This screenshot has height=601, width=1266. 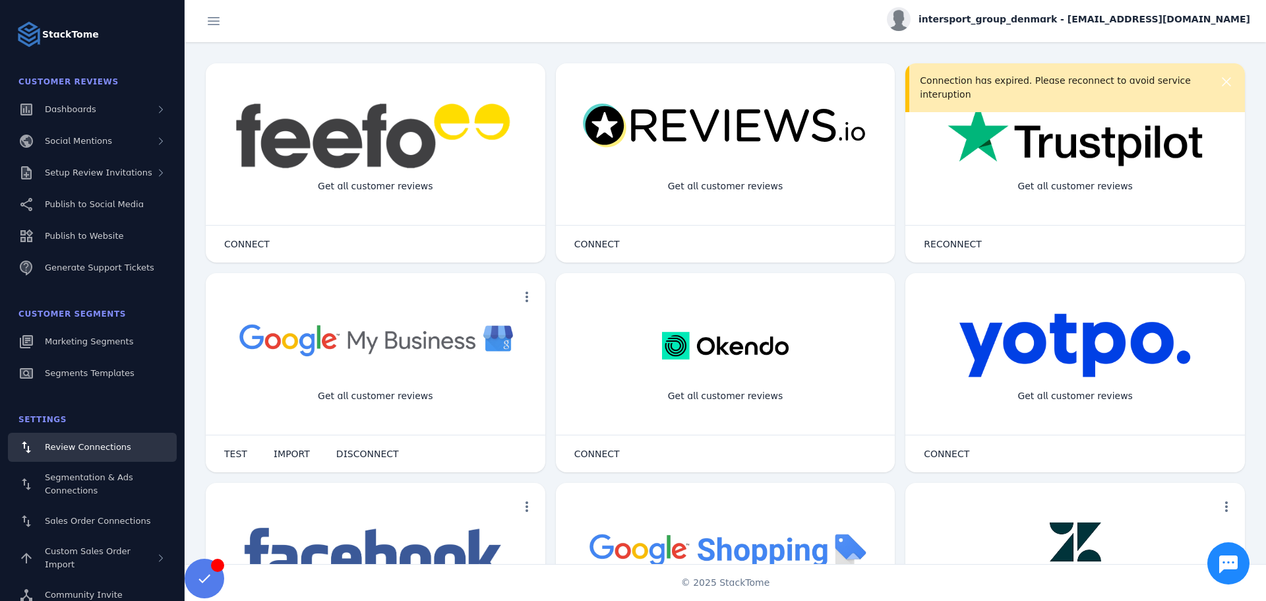 What do you see at coordinates (235, 454) in the screenshot?
I see `span: TEST` at bounding box center [235, 454].